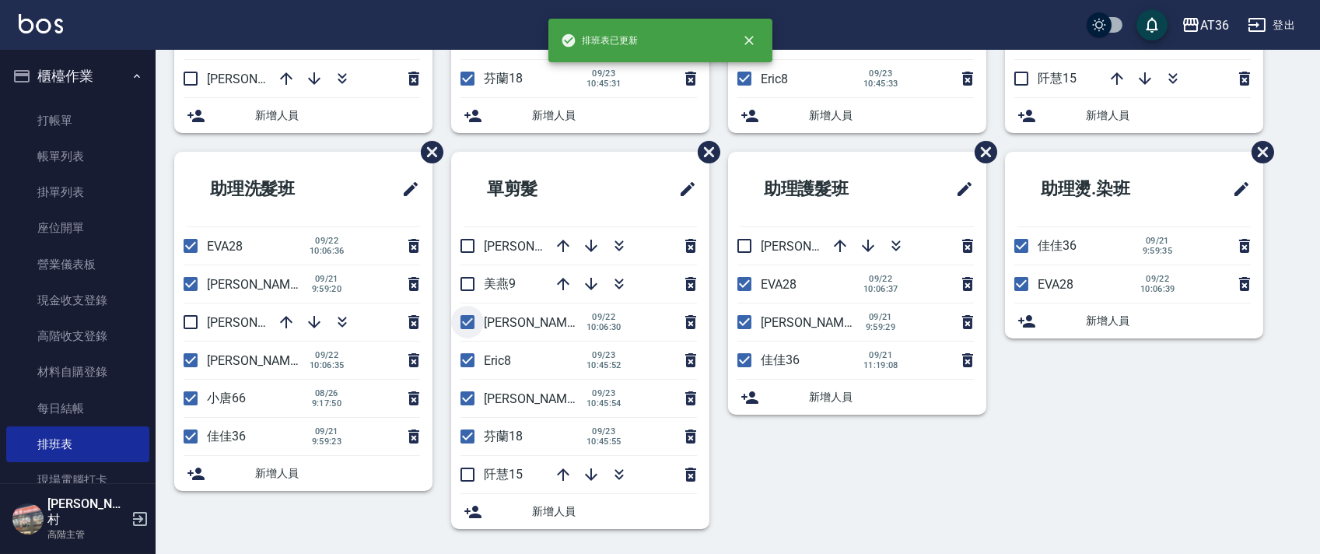 Image resolution: width=1320 pixels, height=554 pixels. Describe the element at coordinates (604, 327) in the screenshot. I see `span: 10:06:30` at that location.